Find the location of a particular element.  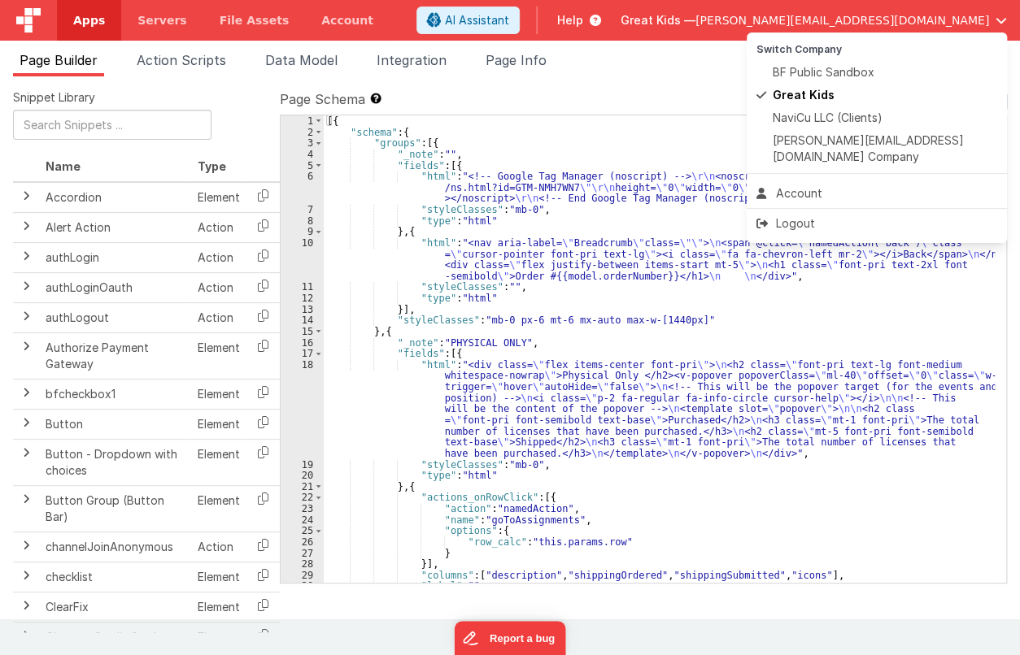

span: BF Public Sandbox is located at coordinates (823, 72).